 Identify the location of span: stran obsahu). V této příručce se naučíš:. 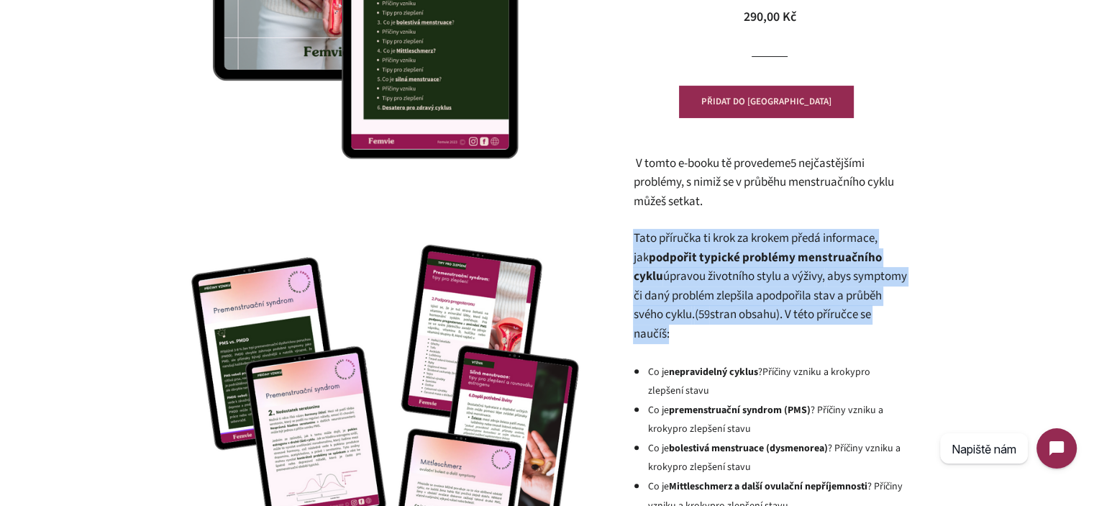
(752, 324).